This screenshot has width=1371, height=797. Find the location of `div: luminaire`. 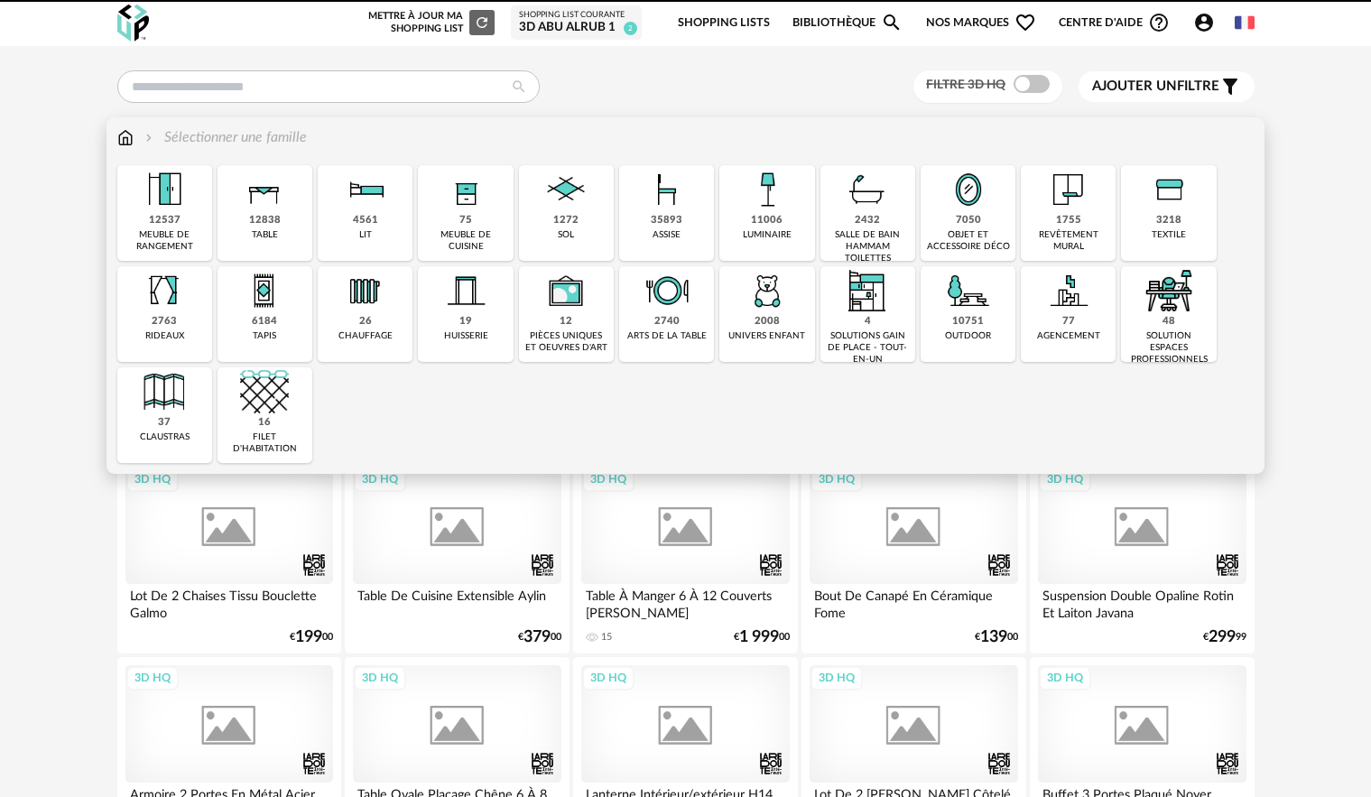

div: luminaire is located at coordinates (767, 235).